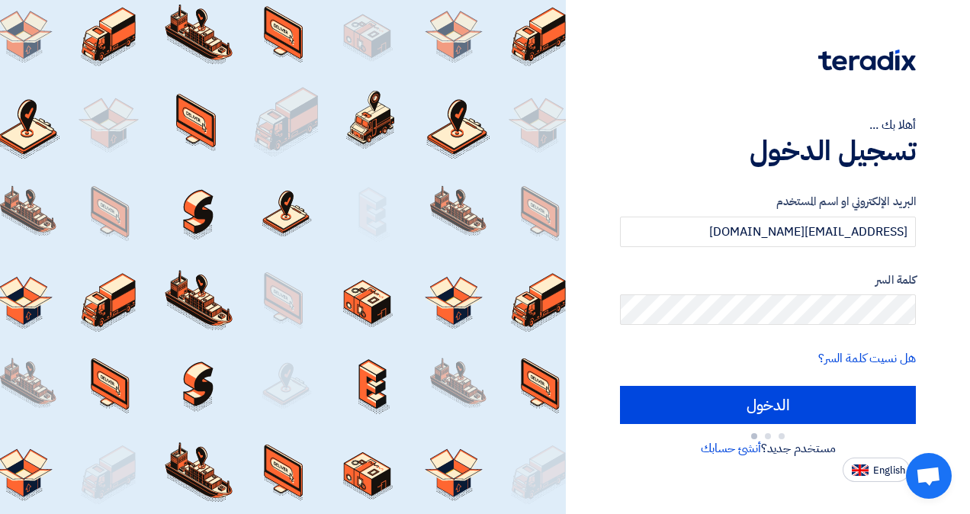 This screenshot has height=514, width=970. What do you see at coordinates (768, 125) in the screenshot?
I see `div: أهلا بك ...` at bounding box center [768, 125].